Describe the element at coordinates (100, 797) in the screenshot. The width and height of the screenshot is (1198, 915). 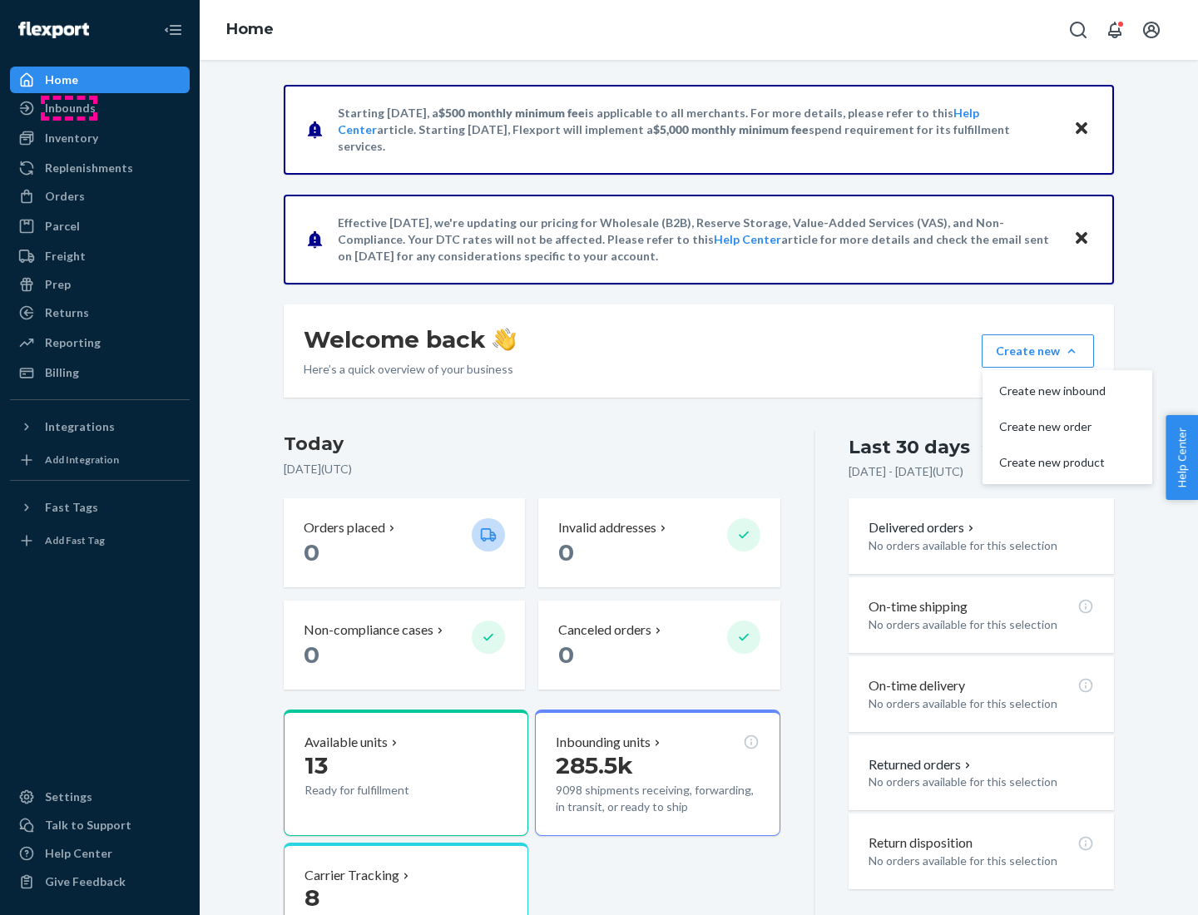
I see `a: Settings` at that location.